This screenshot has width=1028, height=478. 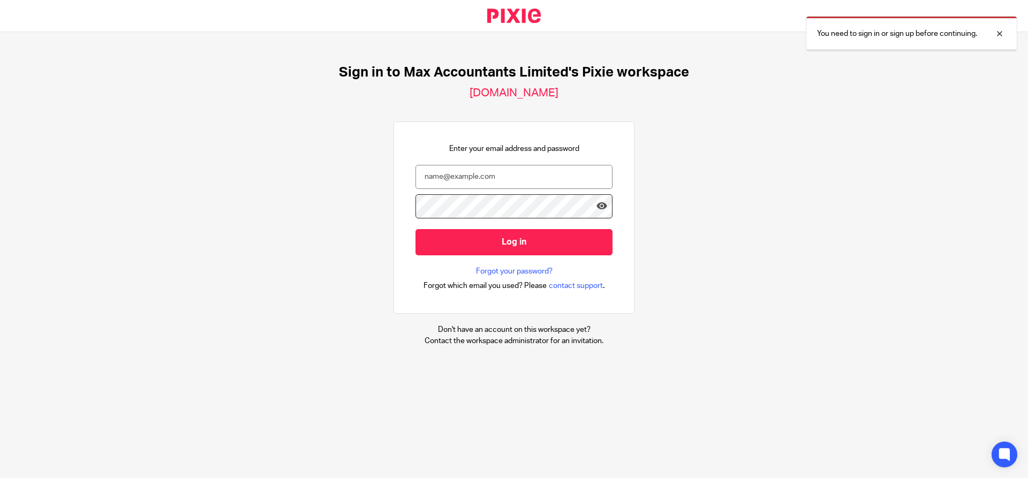 I want to click on span: Forgot which email you used? Please, so click(x=485, y=286).